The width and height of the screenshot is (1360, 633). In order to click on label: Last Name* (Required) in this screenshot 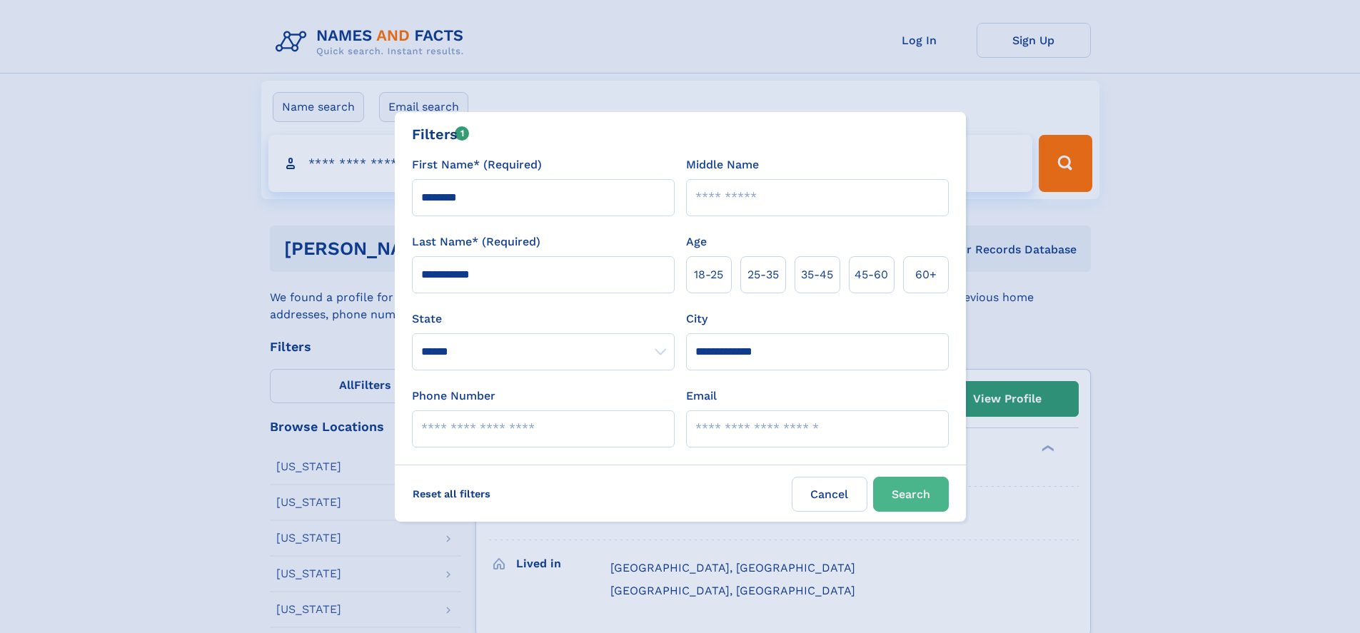, I will do `click(476, 242)`.